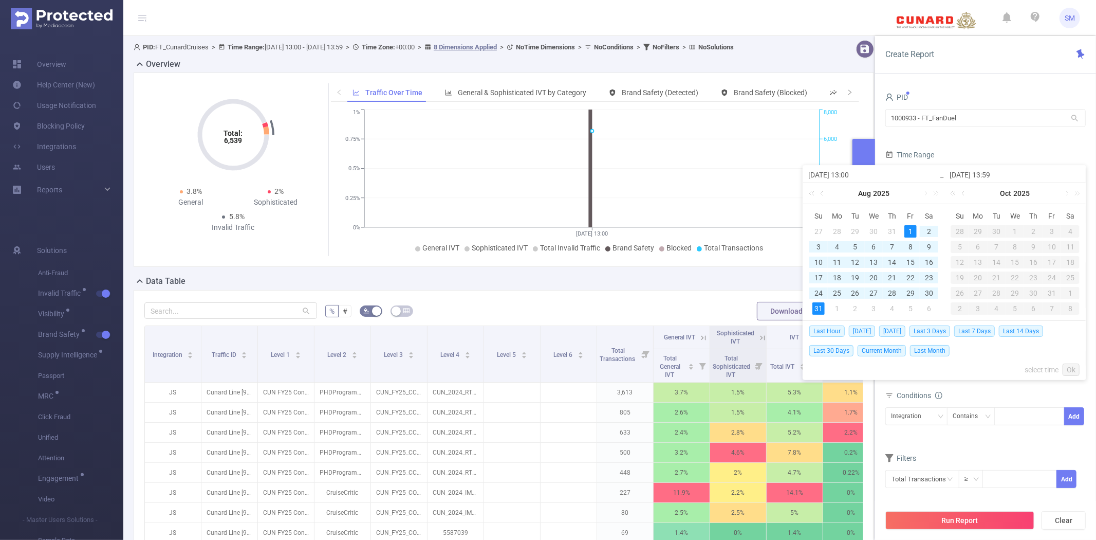 The width and height of the screenshot is (1096, 540). What do you see at coordinates (960, 216) in the screenshot?
I see `span: Su` at bounding box center [960, 216].